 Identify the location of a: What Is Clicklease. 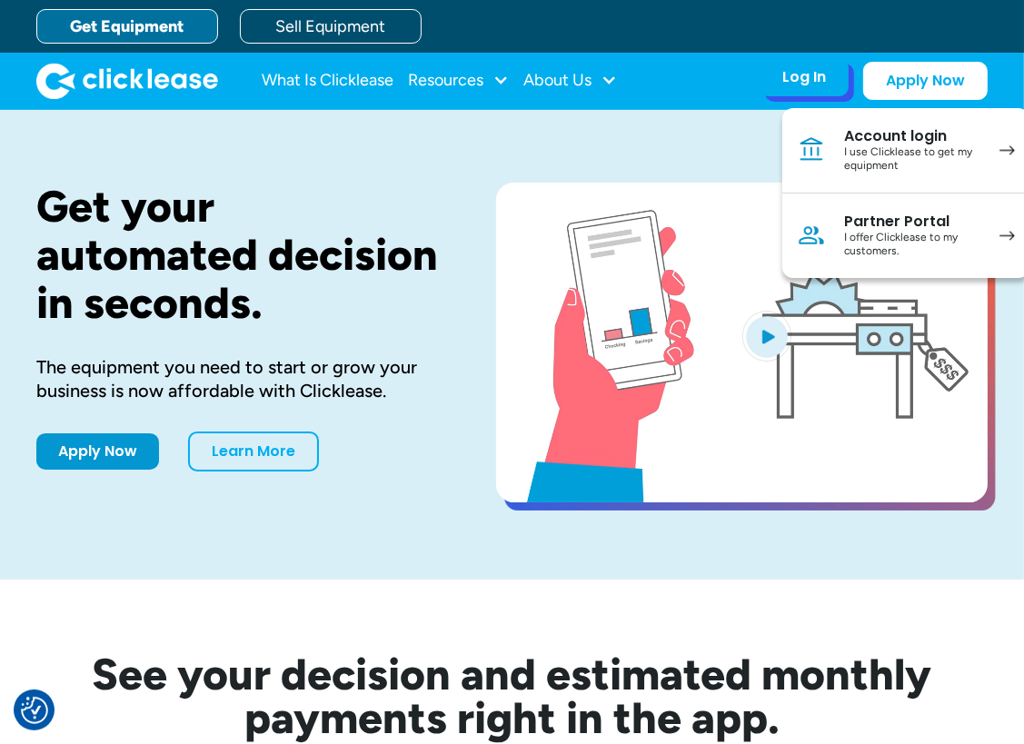
(327, 81).